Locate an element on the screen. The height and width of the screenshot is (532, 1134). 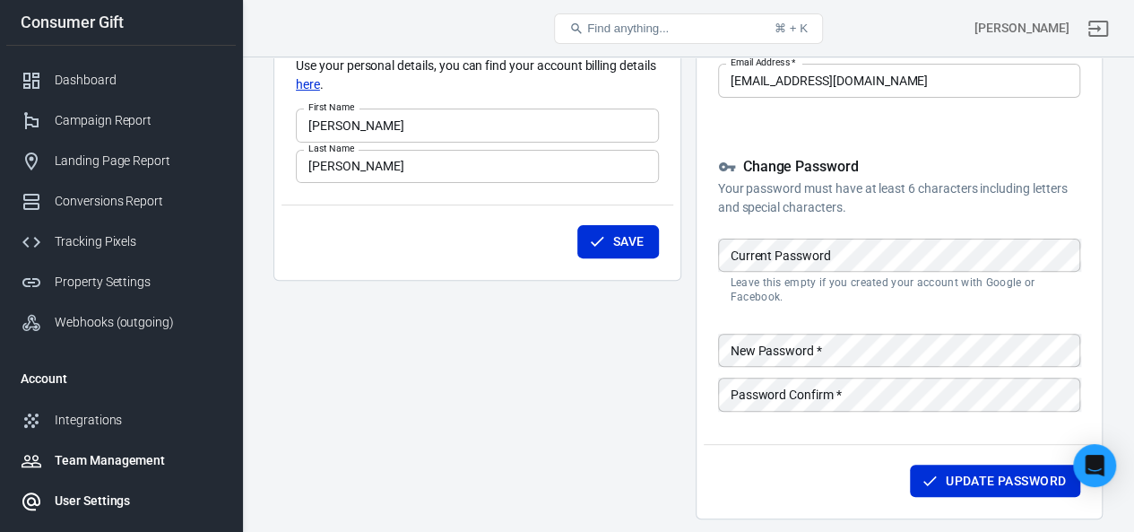
button: Update Password is located at coordinates (995, 480).